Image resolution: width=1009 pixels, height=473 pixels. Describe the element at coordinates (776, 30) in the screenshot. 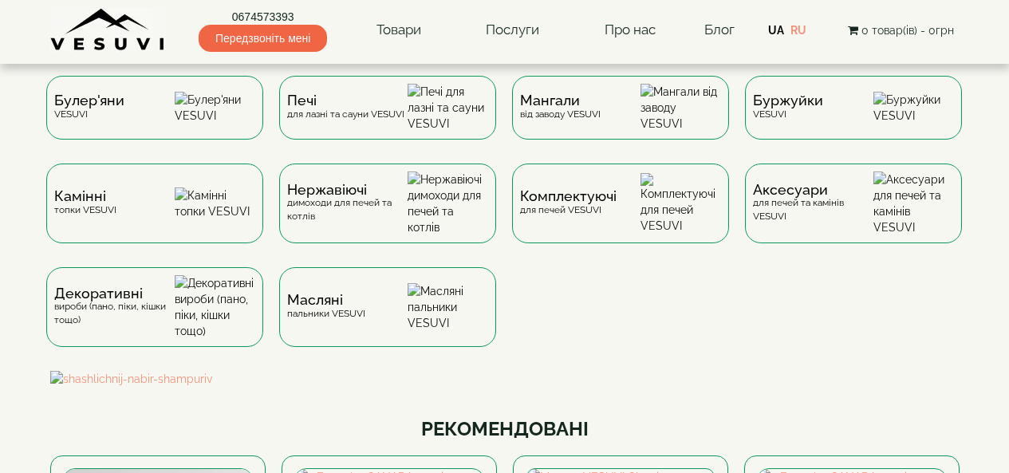

I see `a: UA` at that location.